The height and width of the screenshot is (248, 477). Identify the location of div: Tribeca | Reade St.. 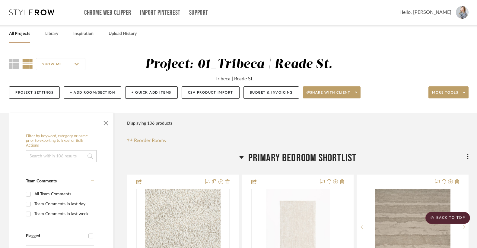
(234, 79).